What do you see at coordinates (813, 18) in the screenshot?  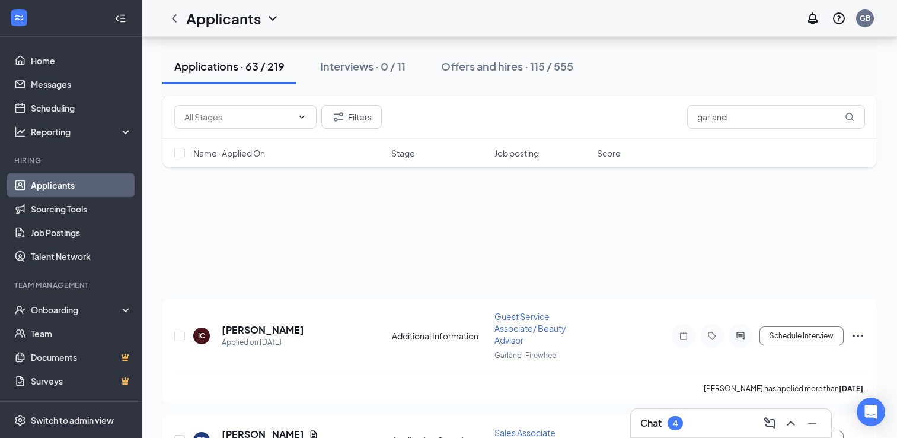 I see `svg: Notifications` at bounding box center [813, 18].